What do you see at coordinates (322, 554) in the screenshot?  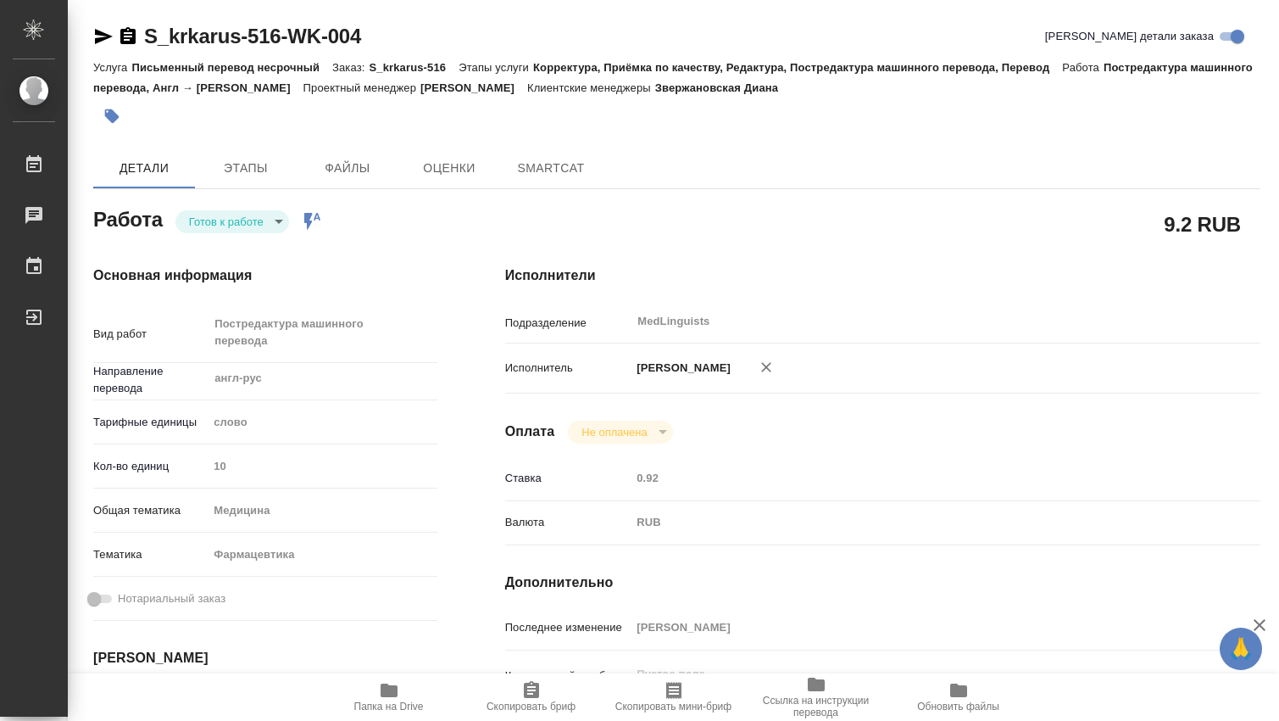 I see `div: Фармацевтика` at bounding box center [322, 554].